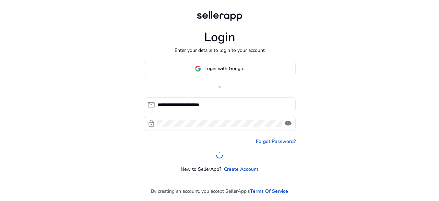 This screenshot has height=201, width=439. What do you see at coordinates (219, 68) in the screenshot?
I see `button: Login with Google` at bounding box center [219, 68].